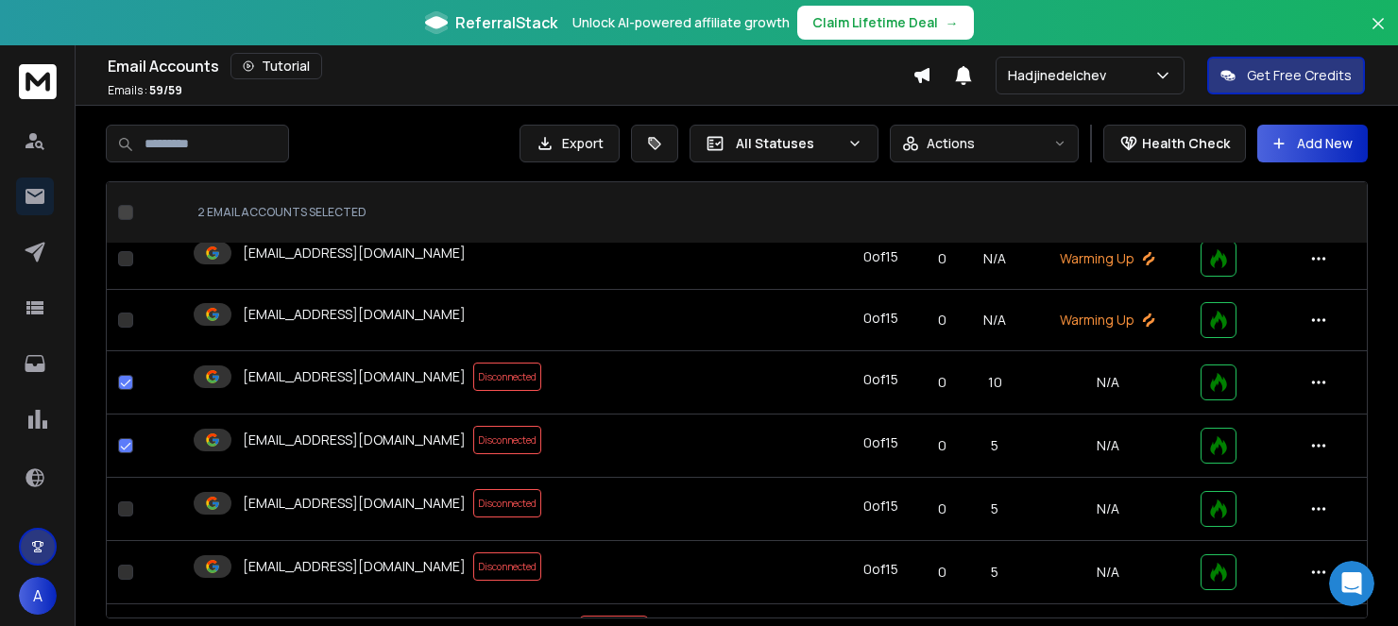  Describe the element at coordinates (38, 596) in the screenshot. I see `span: A` at that location.